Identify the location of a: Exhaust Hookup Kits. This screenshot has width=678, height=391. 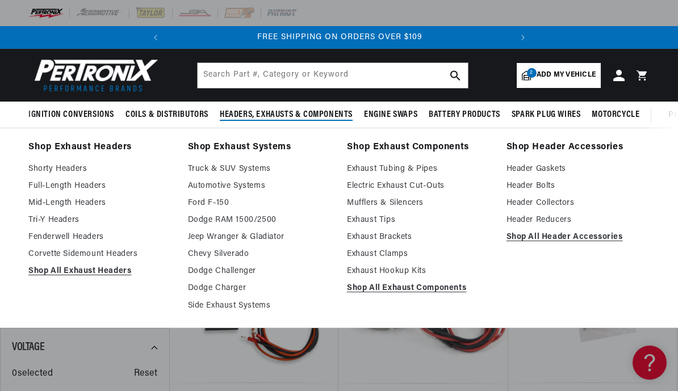
(419, 272).